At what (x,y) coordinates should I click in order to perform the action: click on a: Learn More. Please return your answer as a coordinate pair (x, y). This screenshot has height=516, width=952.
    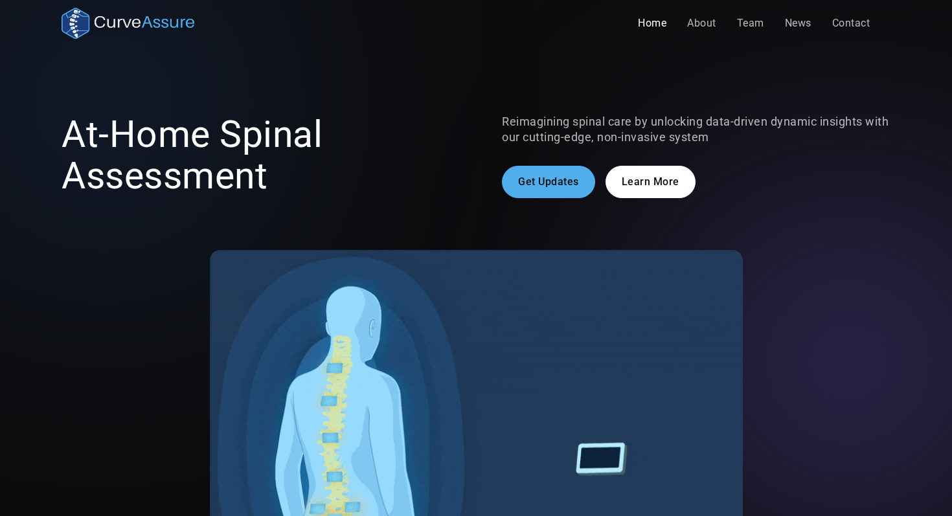
    Looking at the image, I should click on (651, 182).